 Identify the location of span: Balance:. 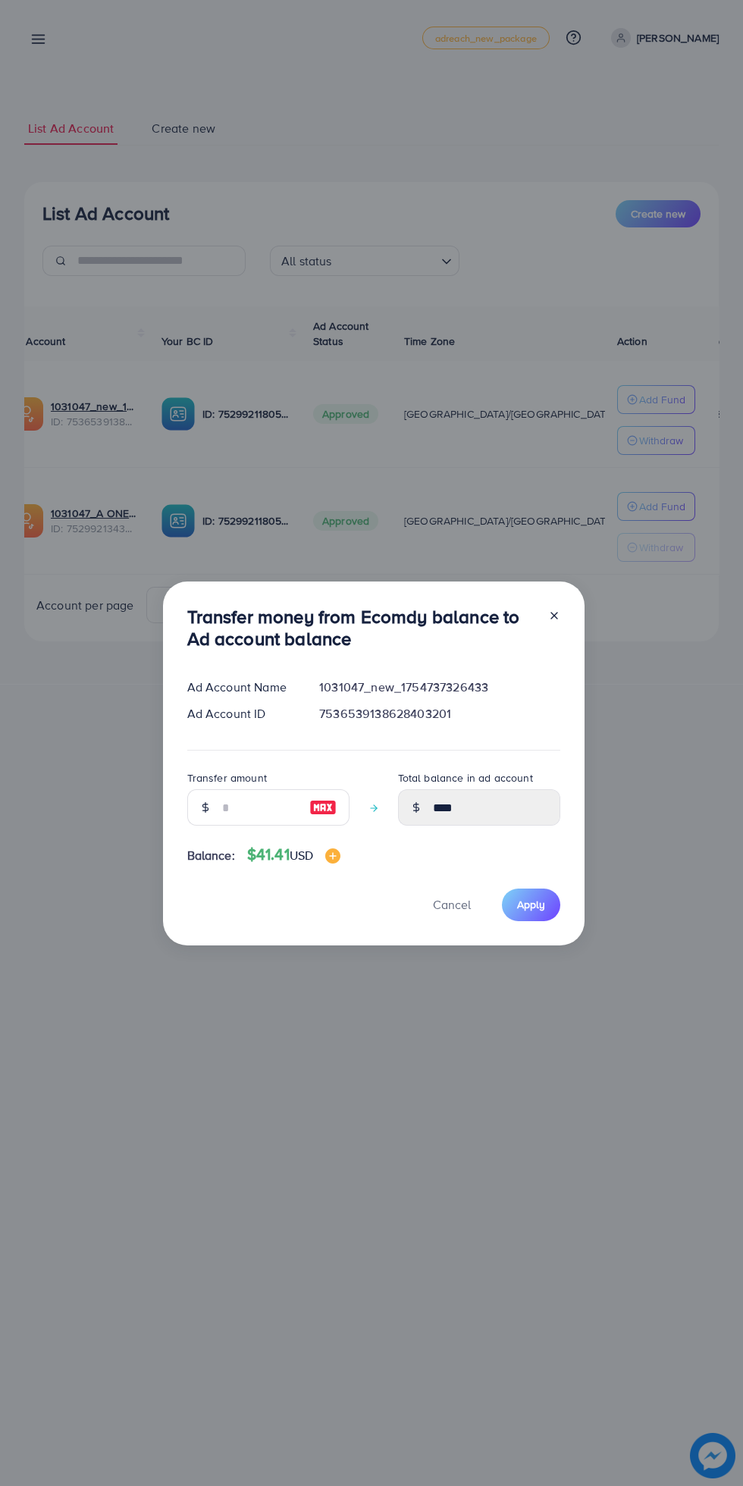
(211, 855).